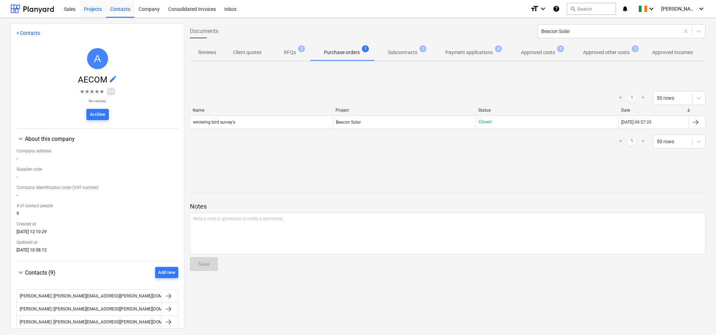 The width and height of the screenshot is (716, 335). What do you see at coordinates (348, 122) in the screenshot?
I see `span: Beacon Solar` at bounding box center [348, 122].